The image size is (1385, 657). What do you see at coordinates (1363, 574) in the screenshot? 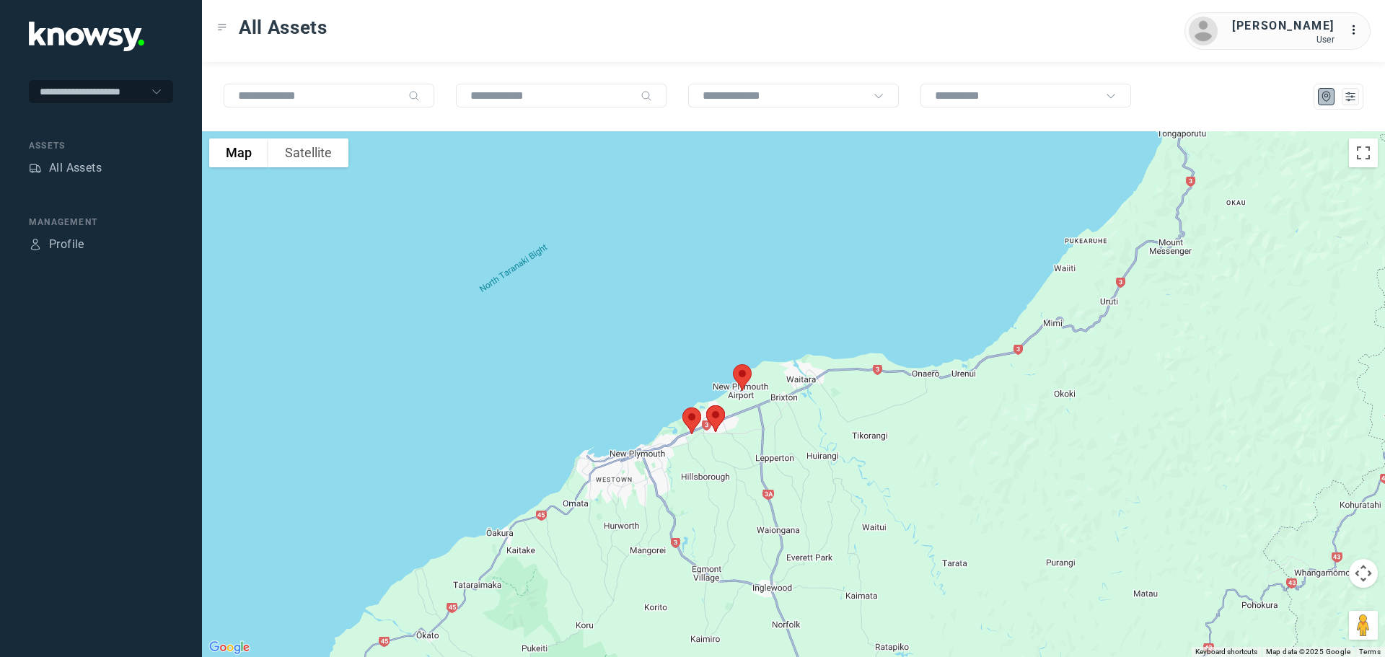
I see `button: Map camera controls` at bounding box center [1363, 574].